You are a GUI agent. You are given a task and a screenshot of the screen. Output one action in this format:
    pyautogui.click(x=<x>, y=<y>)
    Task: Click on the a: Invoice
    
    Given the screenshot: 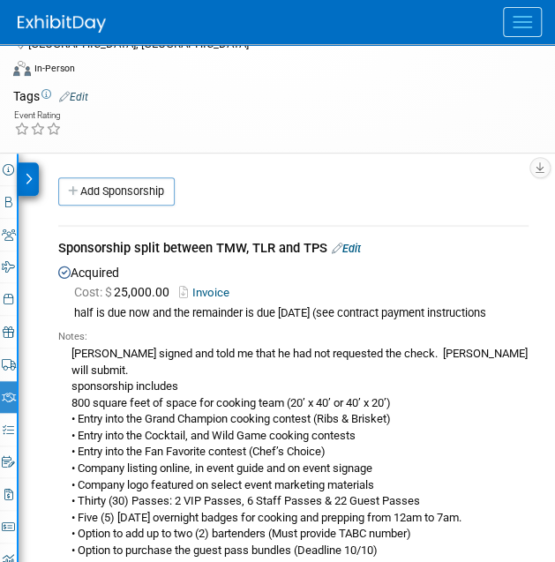 What is the action you would take?
    pyautogui.click(x=207, y=292)
    